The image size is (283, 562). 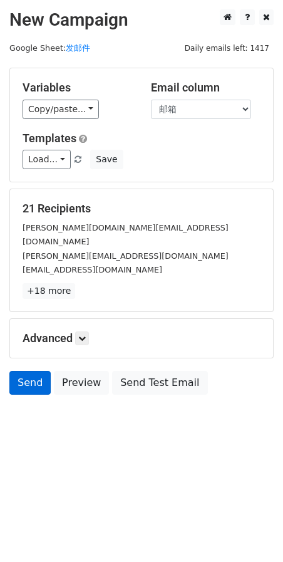 What do you see at coordinates (81, 382) in the screenshot?
I see `a: Preview` at bounding box center [81, 382].